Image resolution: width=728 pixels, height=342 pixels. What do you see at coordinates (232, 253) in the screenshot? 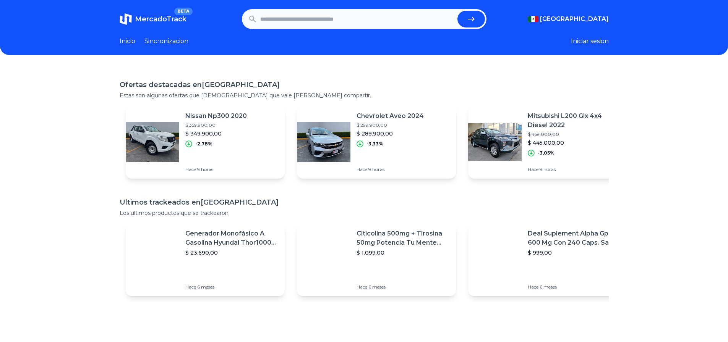
I see `p: $ 23.690,00` at bounding box center [232, 253].